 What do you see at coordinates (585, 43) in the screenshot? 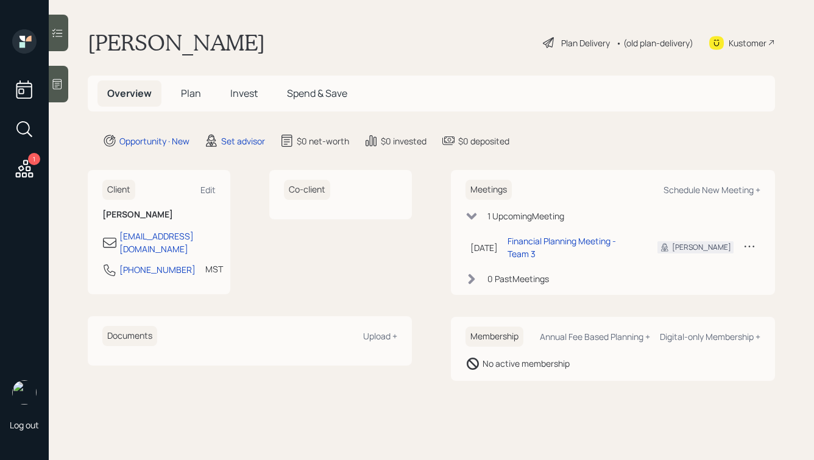
I see `div: Plan Delivery` at bounding box center [585, 43].